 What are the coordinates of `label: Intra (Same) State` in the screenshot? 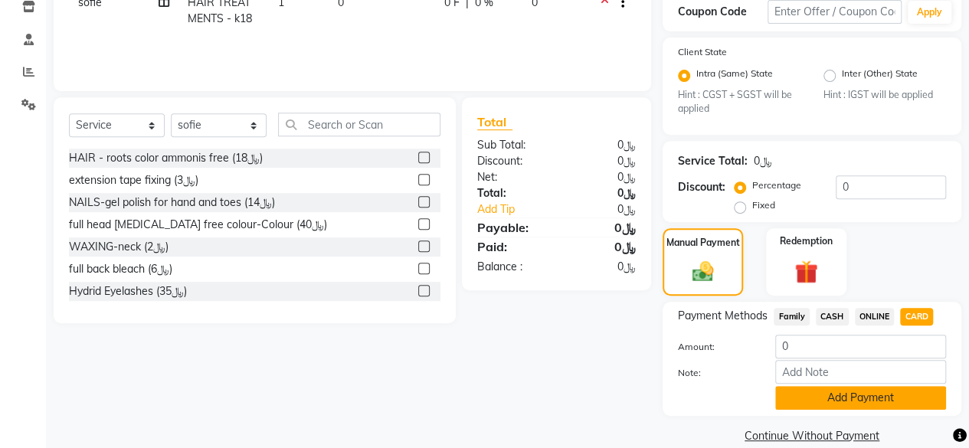 It's located at (735, 76).